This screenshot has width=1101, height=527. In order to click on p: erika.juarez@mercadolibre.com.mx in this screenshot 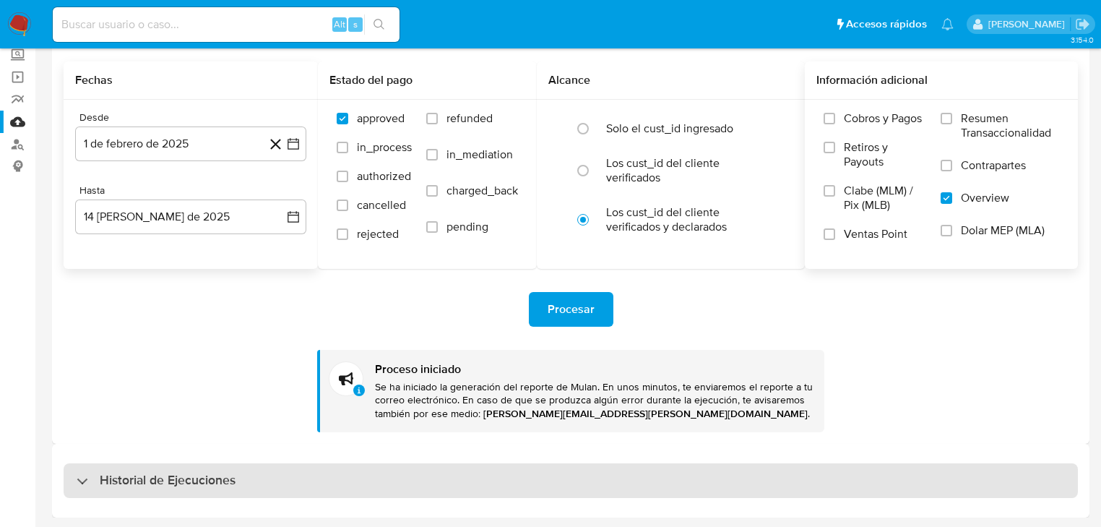, I will do `click(1029, 24)`.